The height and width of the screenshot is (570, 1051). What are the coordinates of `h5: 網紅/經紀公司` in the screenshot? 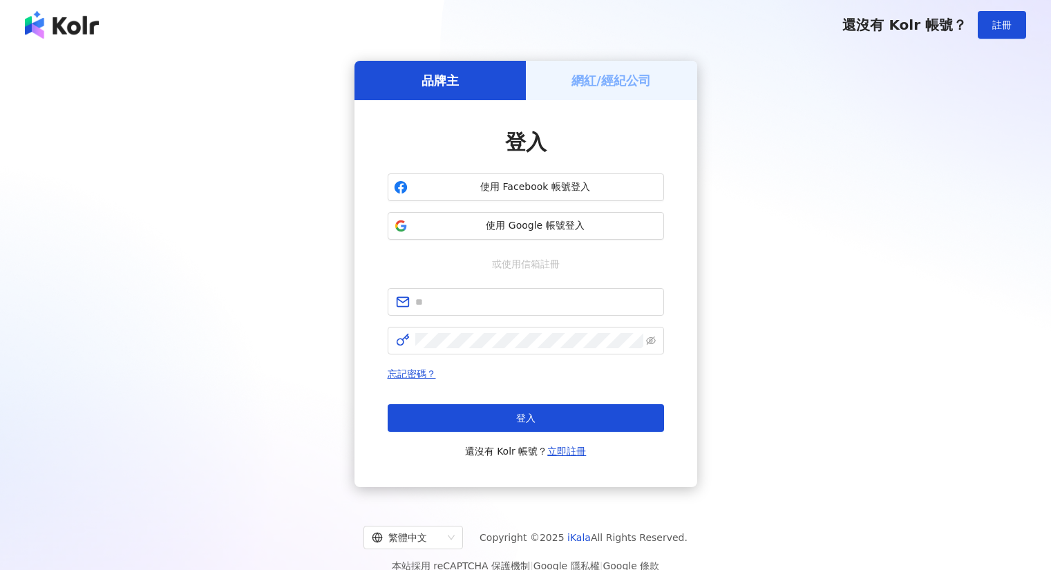 It's located at (611, 80).